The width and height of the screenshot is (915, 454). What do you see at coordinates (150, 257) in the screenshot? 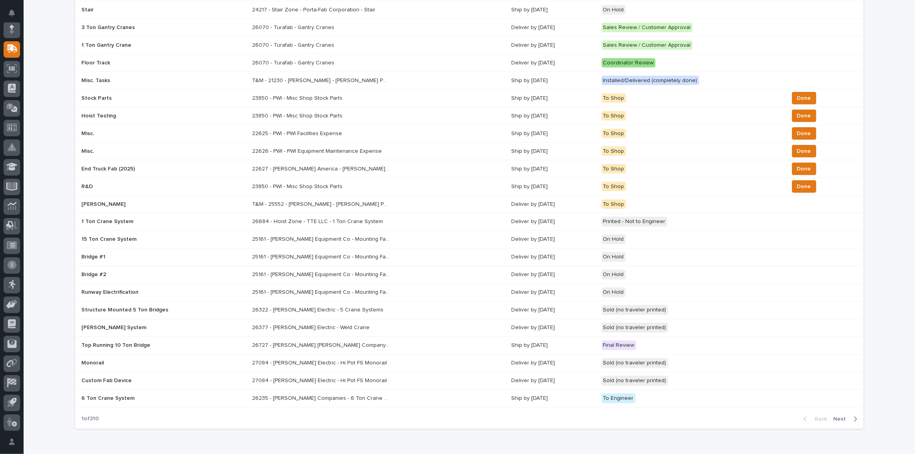
I see `p: Bridge #1` at bounding box center [150, 257].